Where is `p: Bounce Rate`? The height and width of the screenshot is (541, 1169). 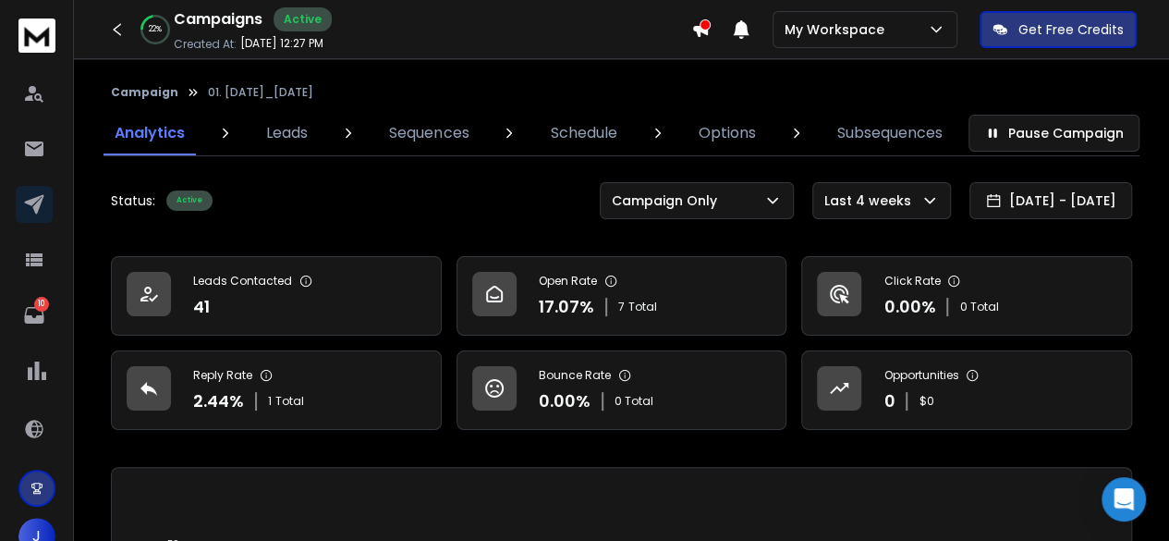 p: Bounce Rate is located at coordinates (575, 375).